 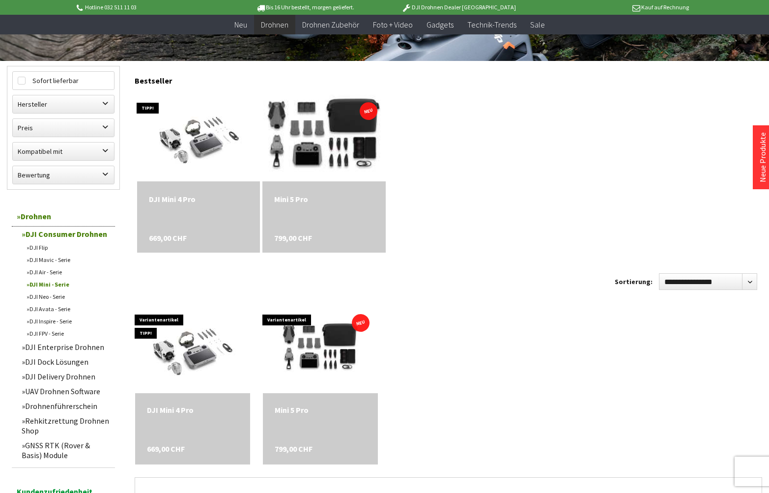 What do you see at coordinates (440, 25) in the screenshot?
I see `a: Gadgets` at bounding box center [440, 25].